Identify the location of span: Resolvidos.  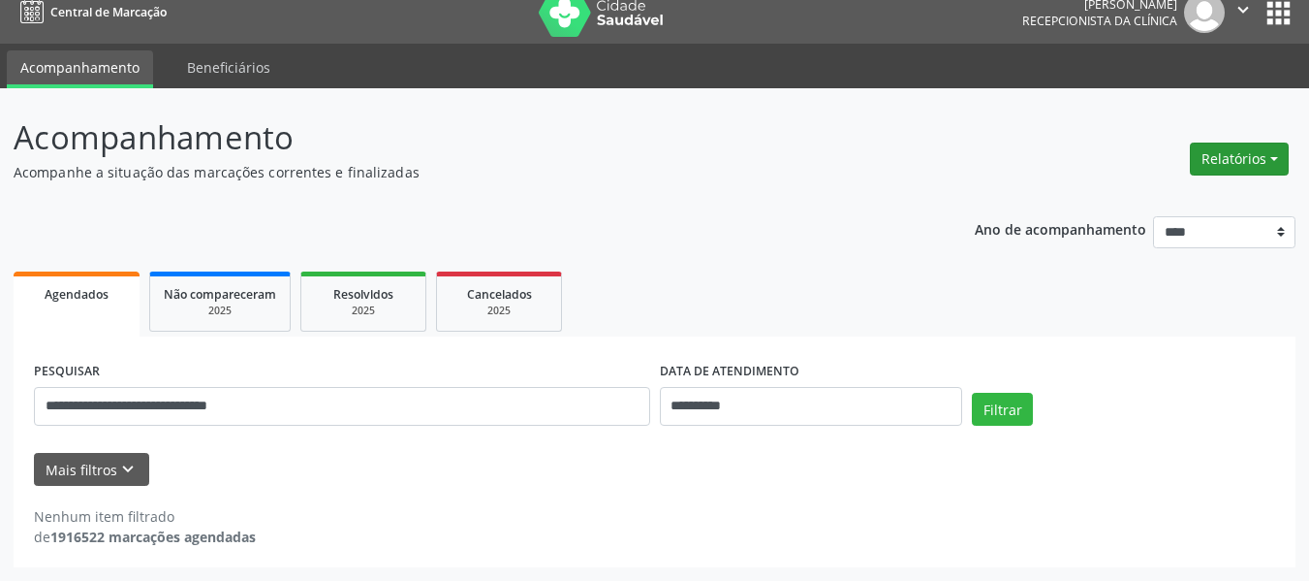
(363, 294).